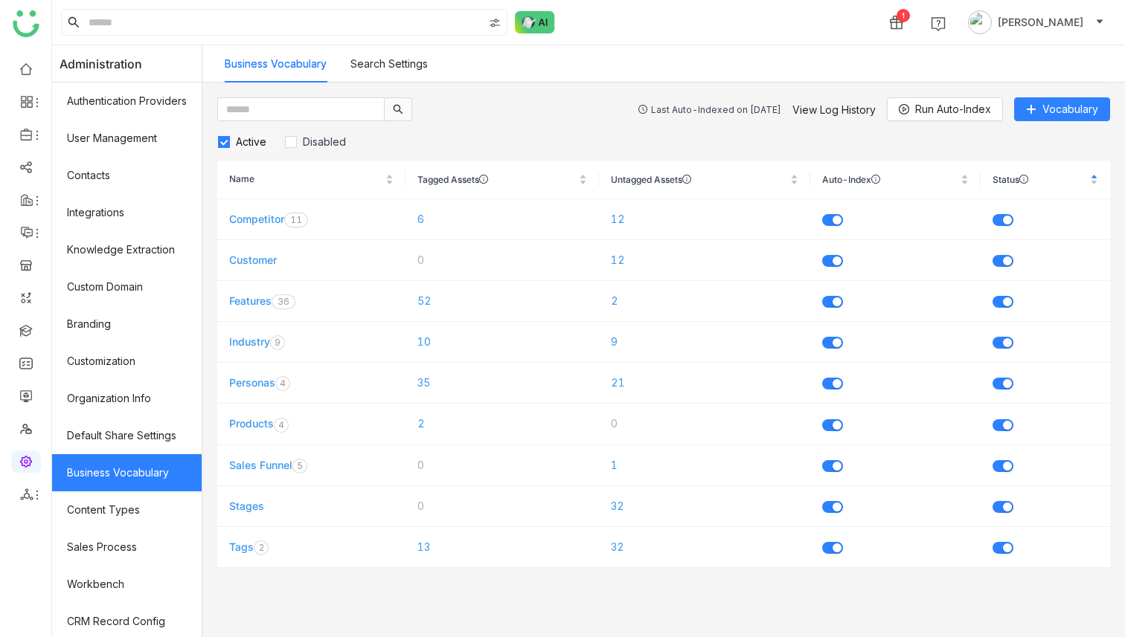  What do you see at coordinates (251, 141) in the screenshot?
I see `span: Active` at bounding box center [251, 141].